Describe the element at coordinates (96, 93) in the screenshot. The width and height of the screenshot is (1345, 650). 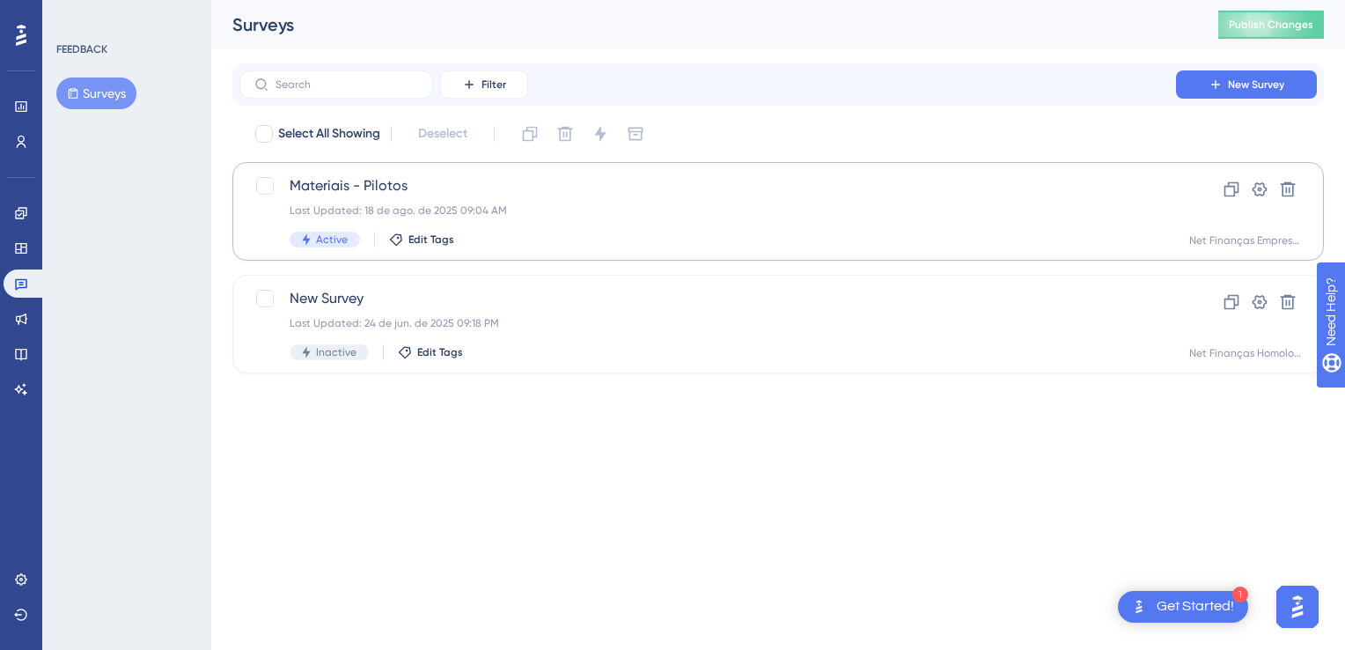
I see `button: Surveys` at that location.